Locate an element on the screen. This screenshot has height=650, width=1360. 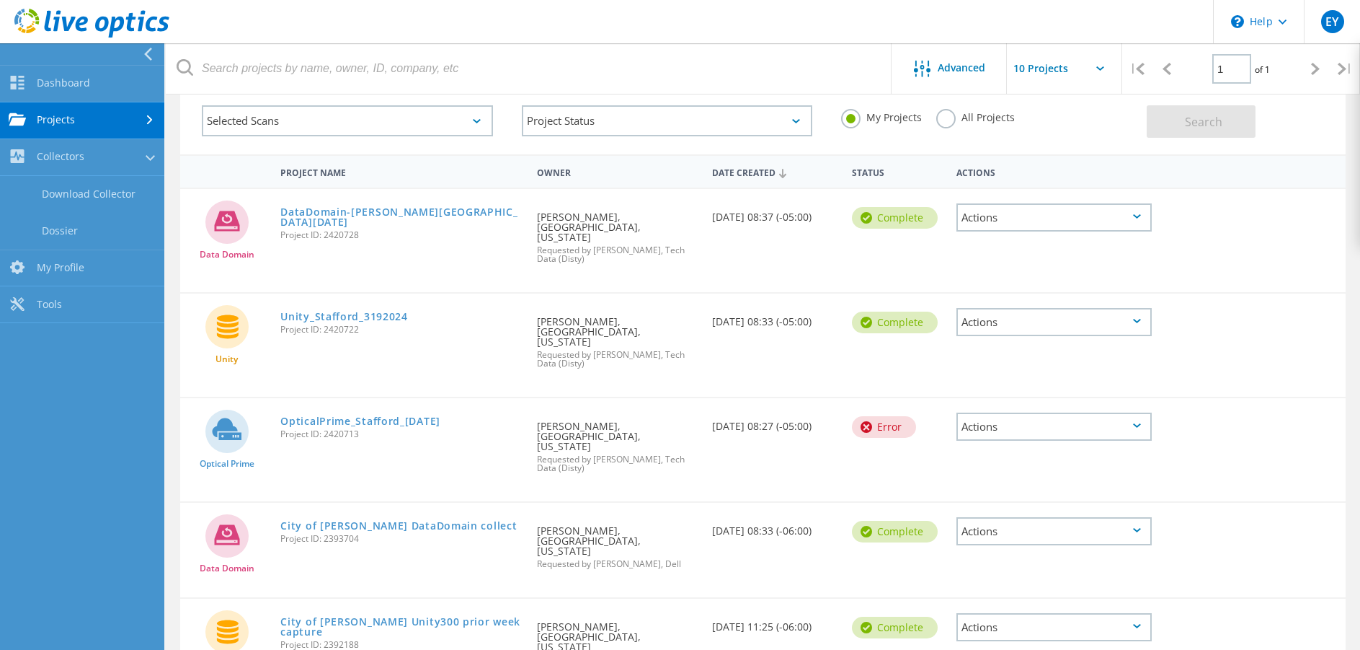
div: Project Status is located at coordinates (668, 120).